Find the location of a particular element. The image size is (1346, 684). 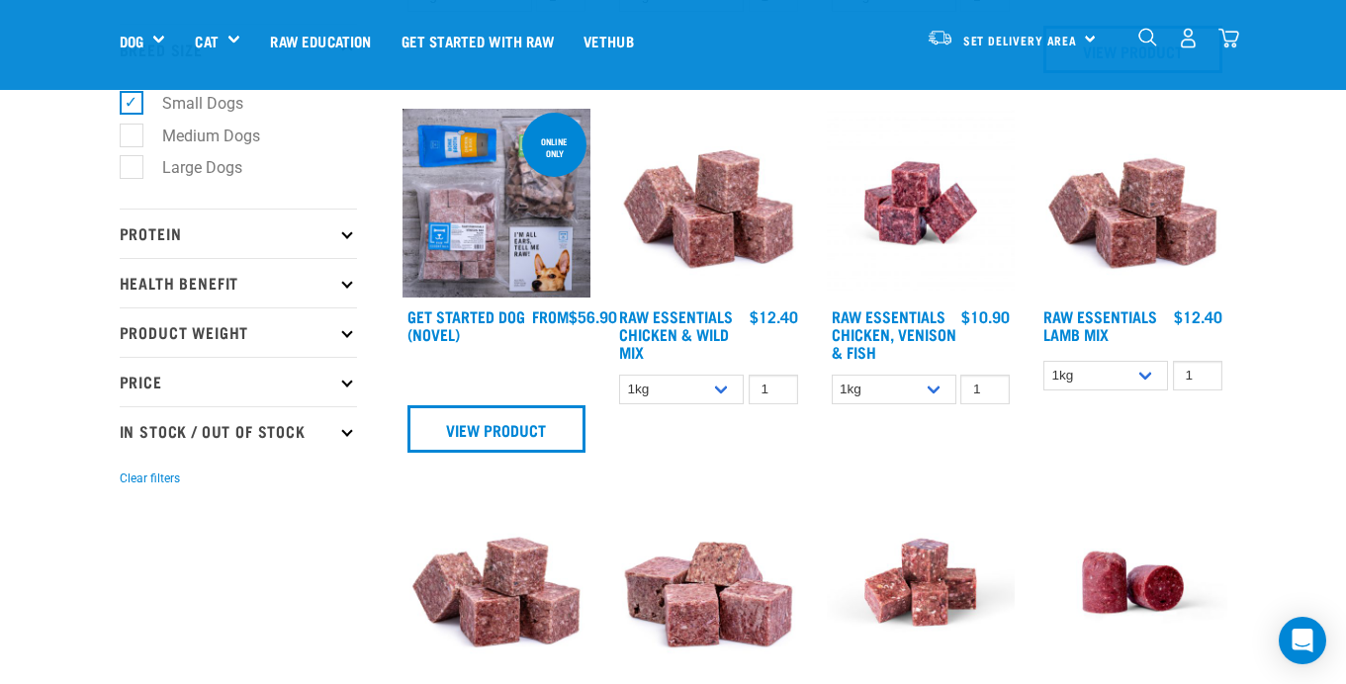

label: Medium Dogs is located at coordinates (199, 136).